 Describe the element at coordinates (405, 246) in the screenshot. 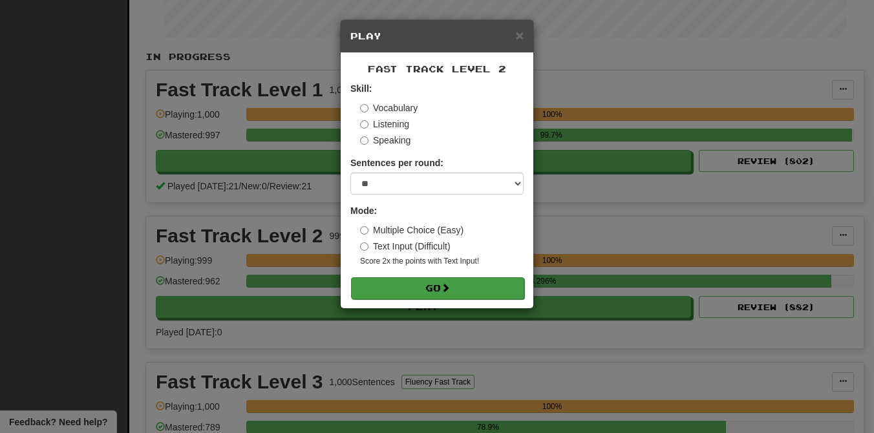

I see `label: Text Input (Difficult)` at that location.